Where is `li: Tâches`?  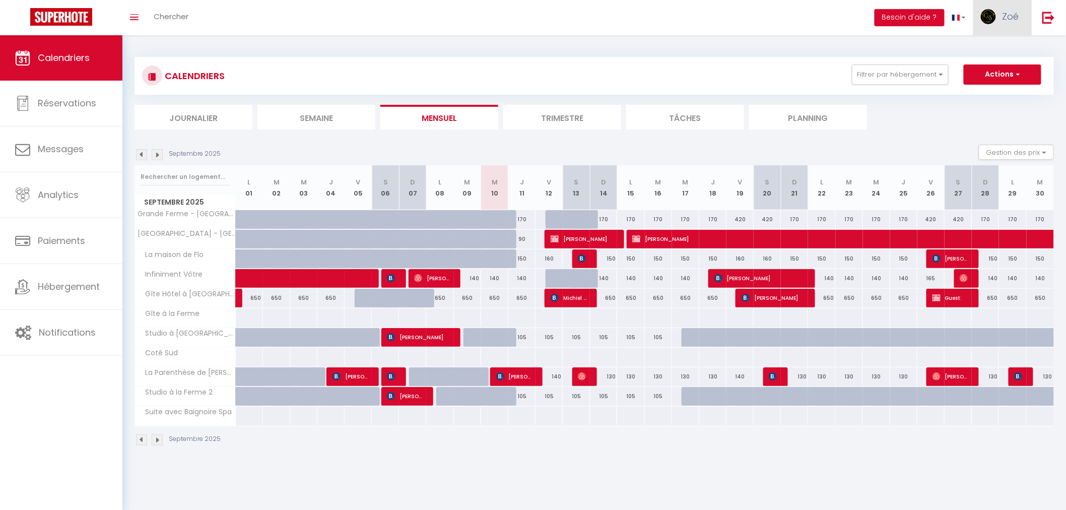
li: Tâches is located at coordinates (685, 117).